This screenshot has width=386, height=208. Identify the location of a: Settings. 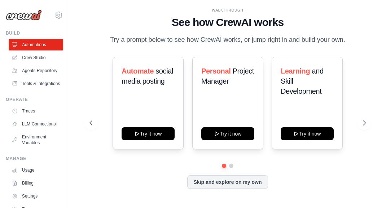
(36, 196).